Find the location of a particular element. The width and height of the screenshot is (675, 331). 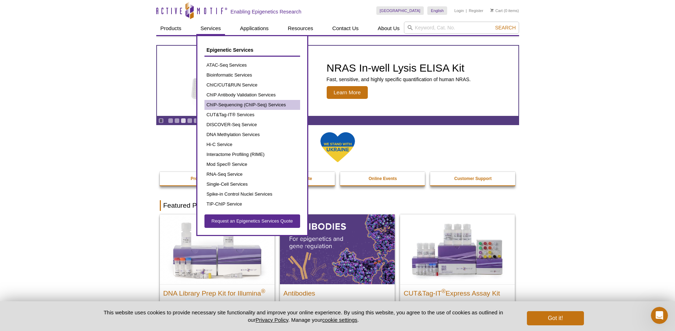

p: This website uses cookies to provide necessary site functionality and improve your online experie... is located at coordinates (303, 316).